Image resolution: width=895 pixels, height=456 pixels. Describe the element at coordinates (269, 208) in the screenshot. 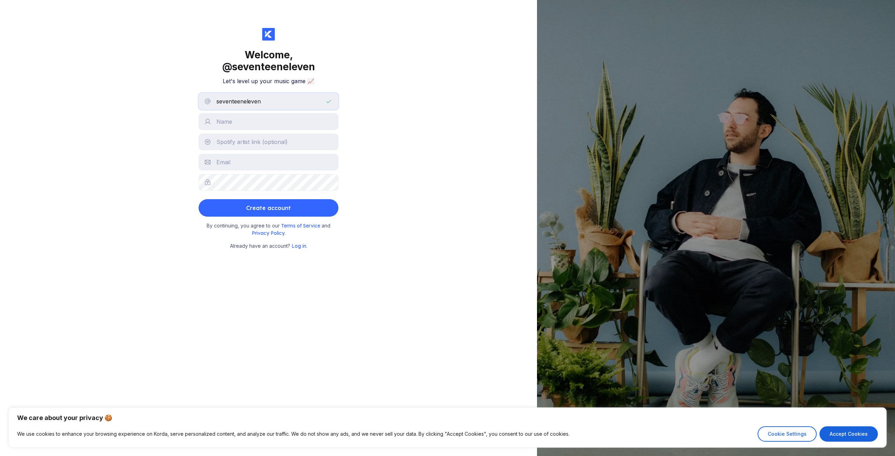

I see `button: Create account` at that location.